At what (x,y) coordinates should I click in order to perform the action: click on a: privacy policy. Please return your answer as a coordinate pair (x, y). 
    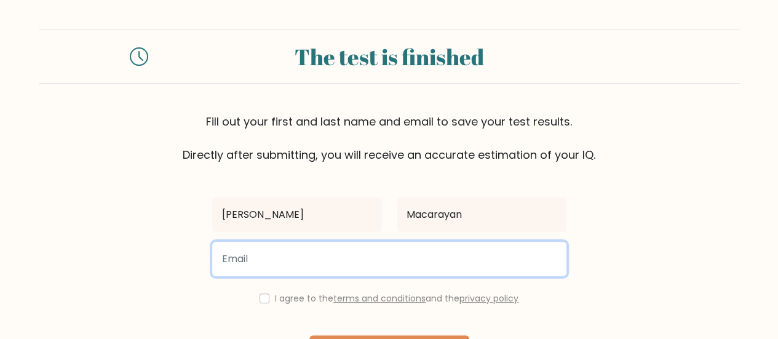
    Looking at the image, I should click on (489, 298).